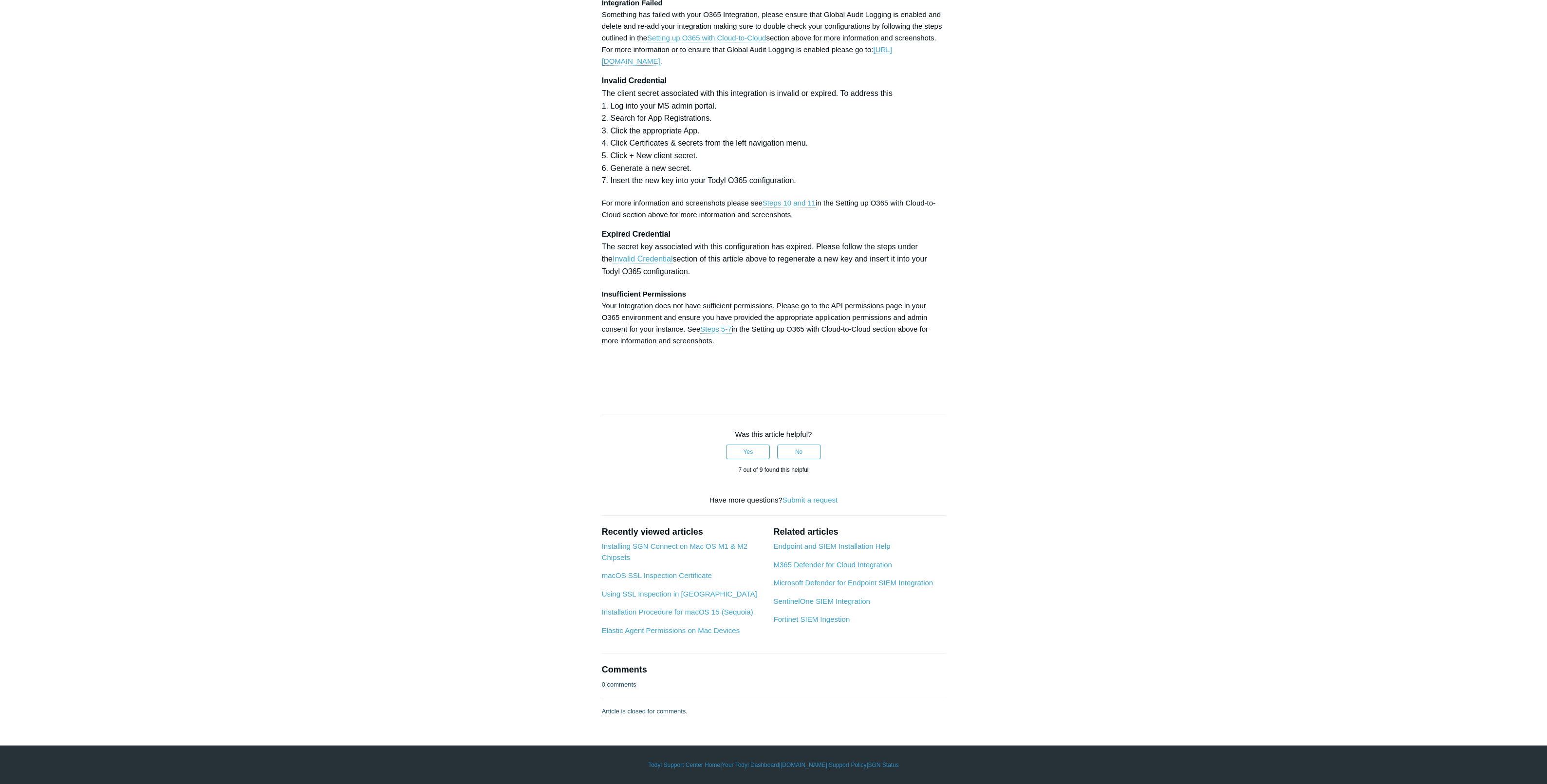 This screenshot has width=1547, height=784. Describe the element at coordinates (847, 764) in the screenshot. I see `a: Support Policy` at that location.